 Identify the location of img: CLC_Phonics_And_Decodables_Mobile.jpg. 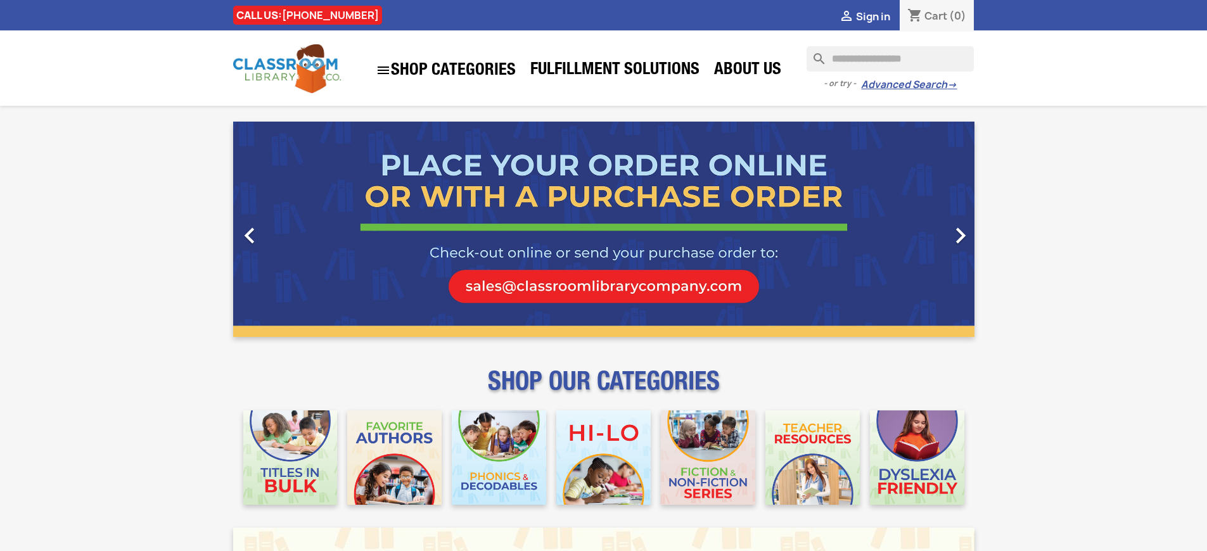
(499, 457).